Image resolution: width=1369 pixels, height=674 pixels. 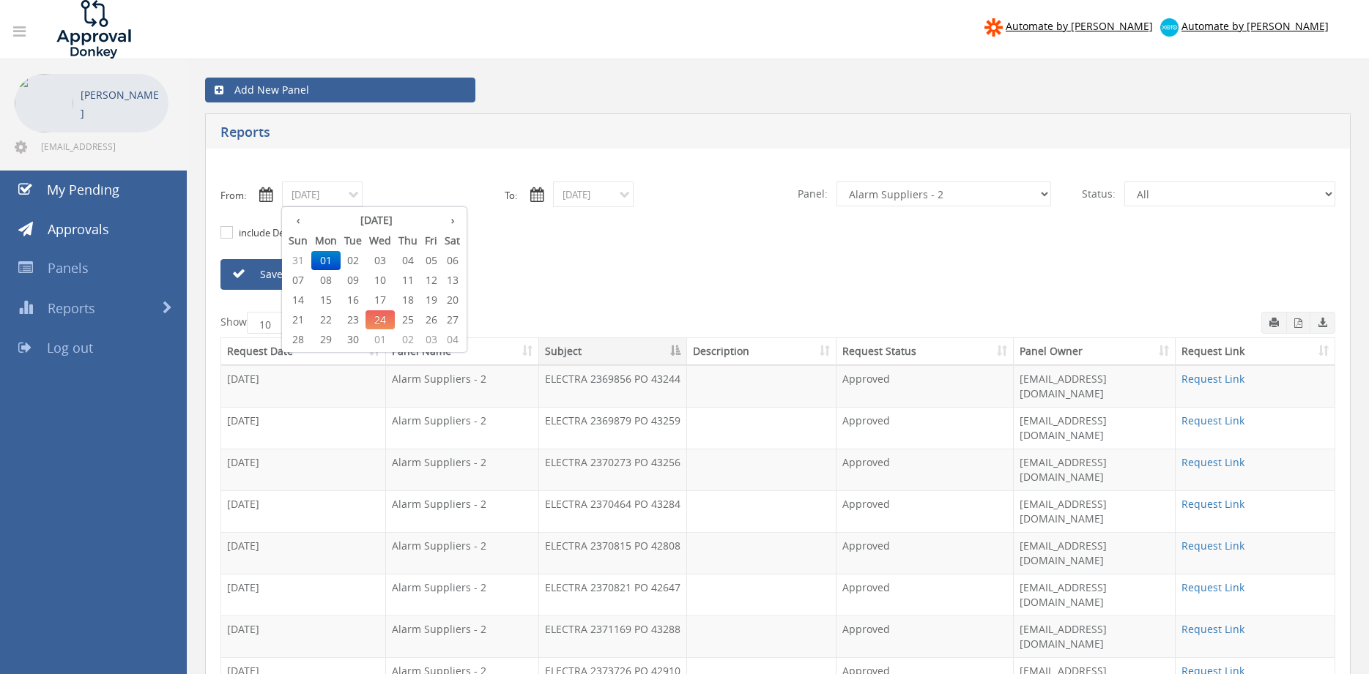 I want to click on img: zapier-logomark.png, so click(x=993, y=27).